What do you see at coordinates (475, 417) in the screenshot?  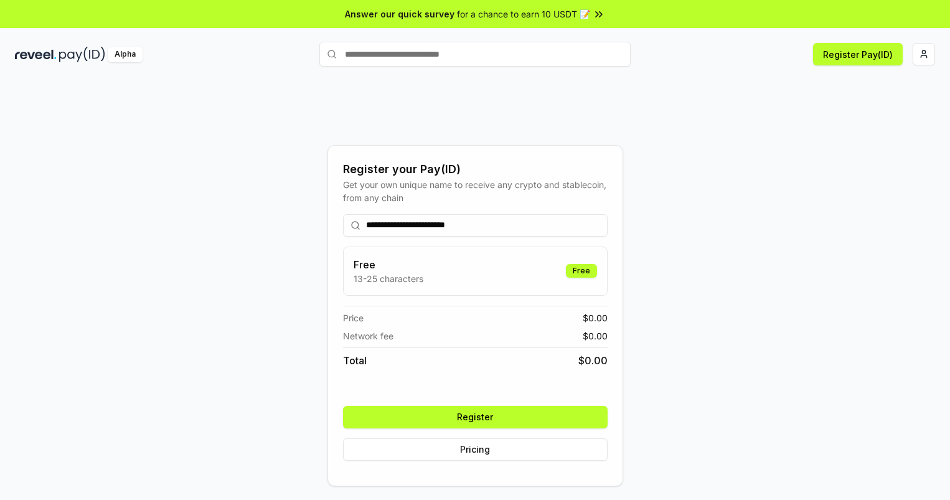 I see `button: Register` at bounding box center [475, 417].